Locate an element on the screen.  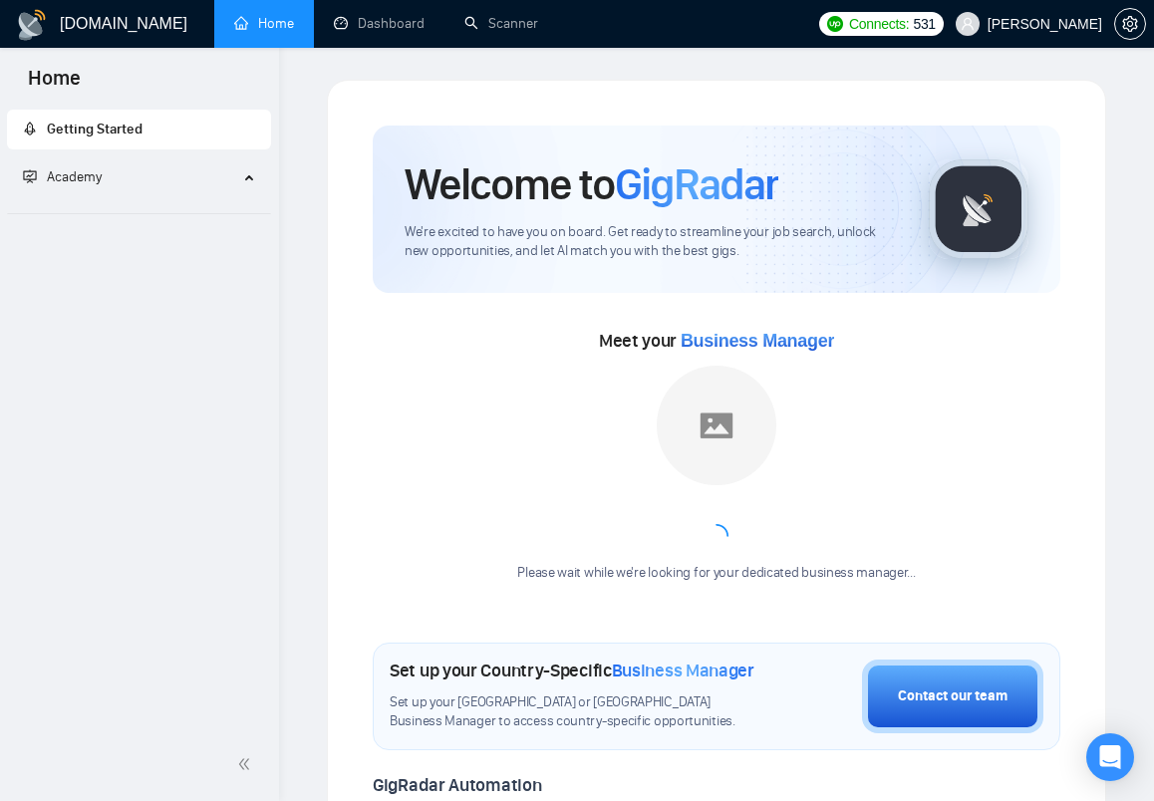
h1: Welcome to is located at coordinates (591, 184).